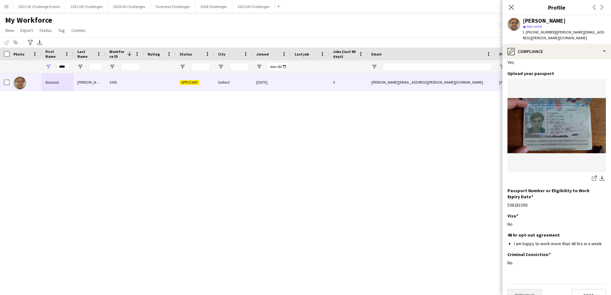 The image size is (611, 295). What do you see at coordinates (529, 255) in the screenshot?
I see `h3: Criminal Conviction` at bounding box center [529, 255].